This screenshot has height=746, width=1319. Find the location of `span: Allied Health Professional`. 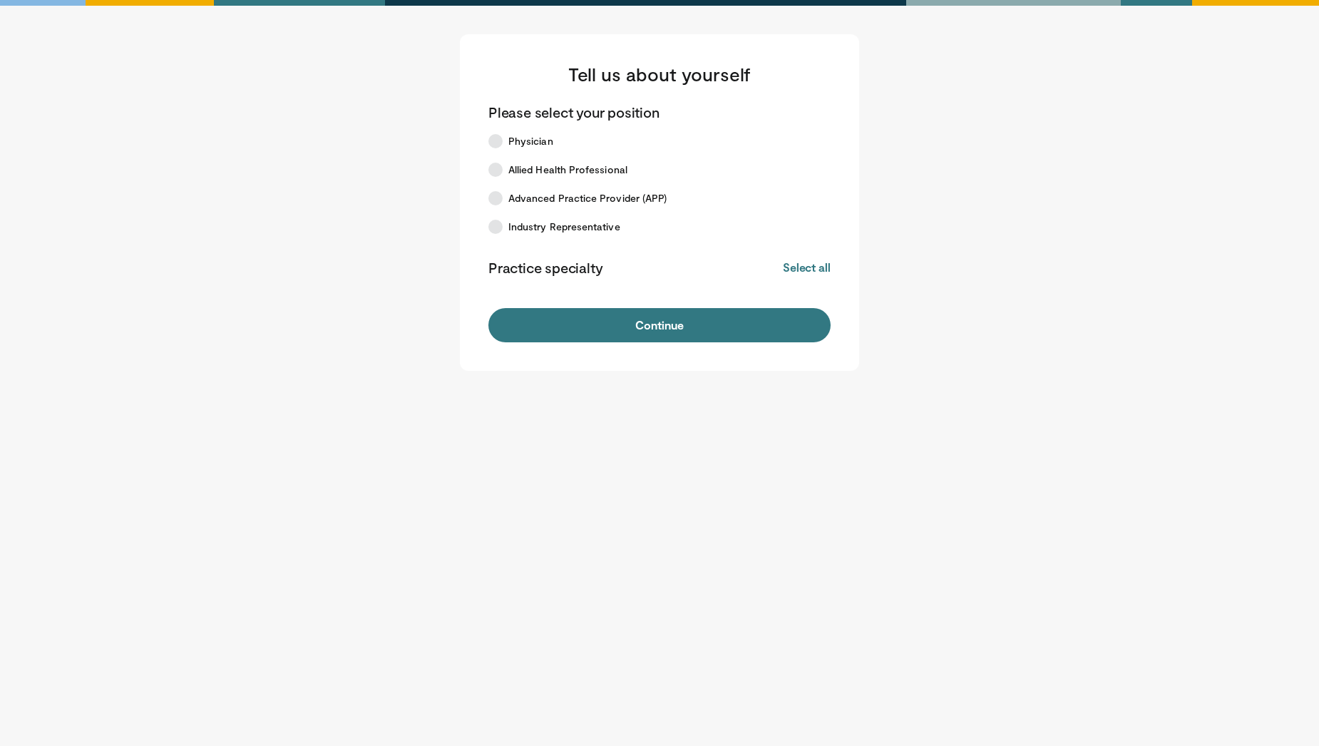

span: Allied Health Professional is located at coordinates (567, 170).